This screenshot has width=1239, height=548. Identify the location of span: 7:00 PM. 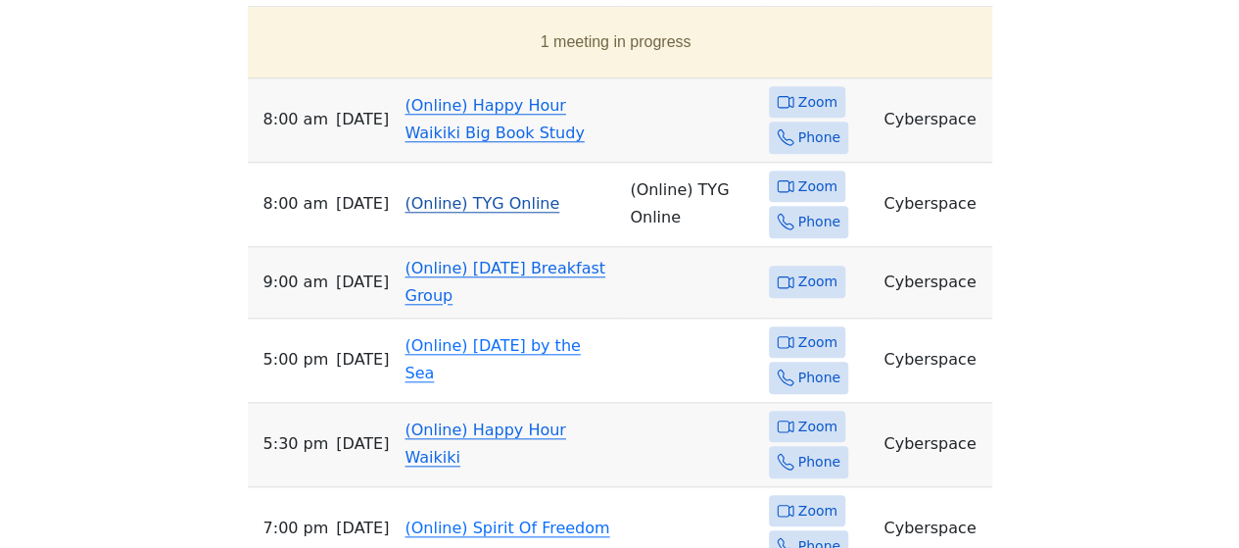
(296, 528).